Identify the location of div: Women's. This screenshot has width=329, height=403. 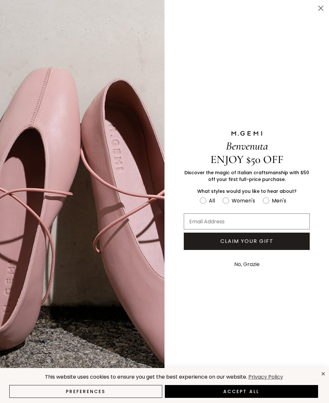
(243, 201).